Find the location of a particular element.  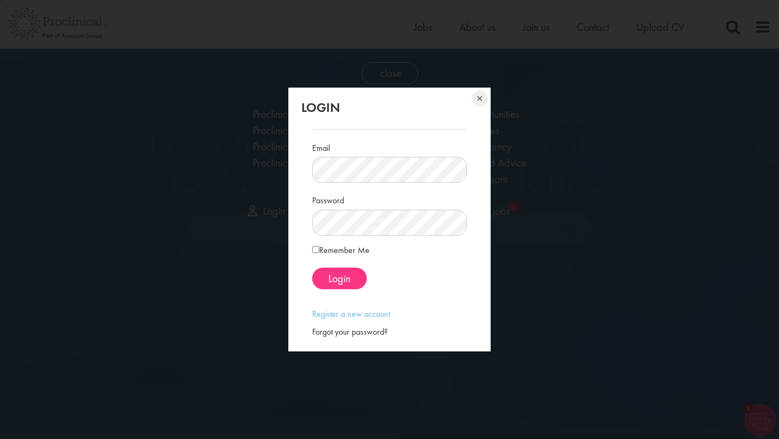

button: Login is located at coordinates (339, 279).